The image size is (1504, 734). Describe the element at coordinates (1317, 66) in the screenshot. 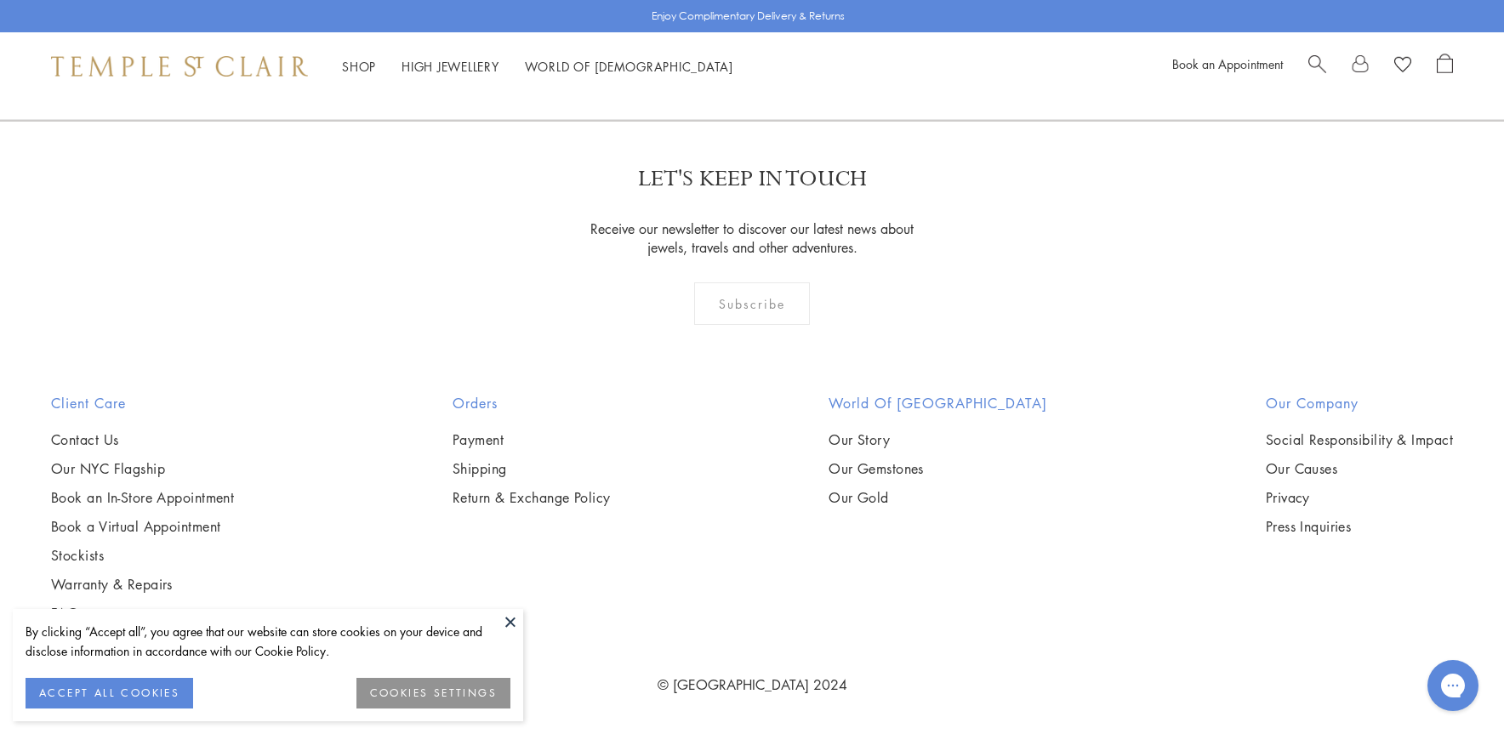

I see `a: Search` at that location.